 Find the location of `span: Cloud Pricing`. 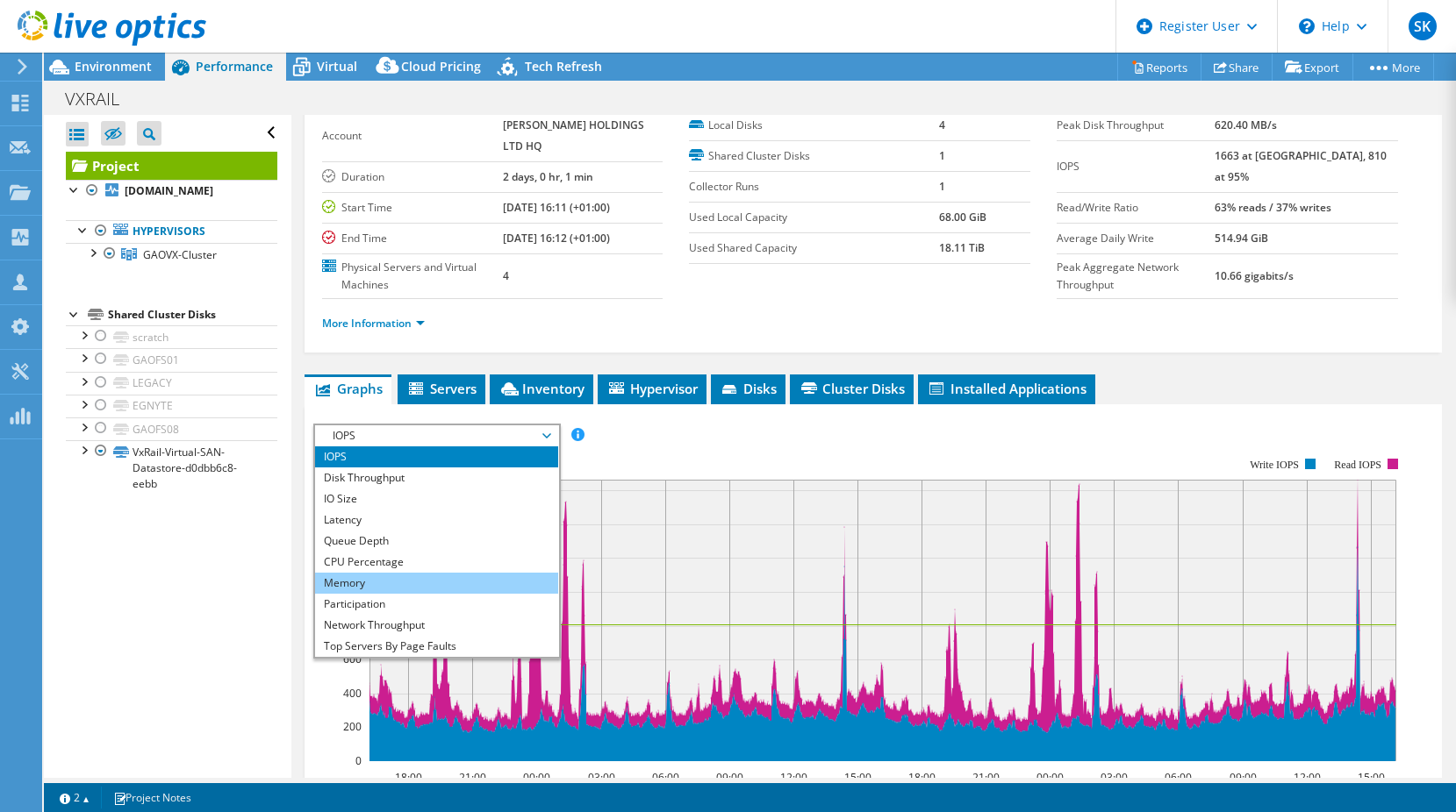

span: Cloud Pricing is located at coordinates (441, 66).